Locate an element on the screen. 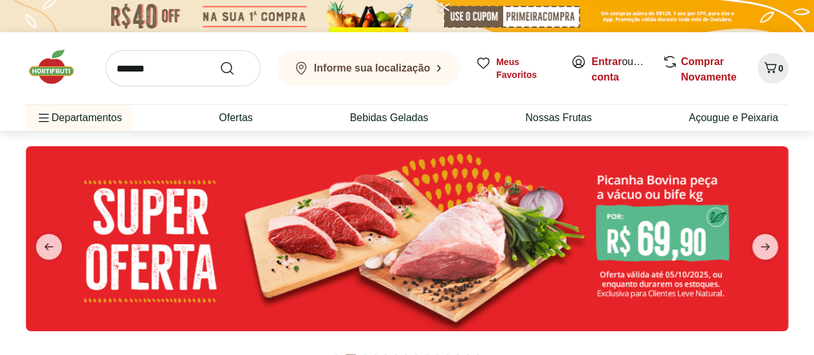 Image resolution: width=814 pixels, height=355 pixels. span: 0 is located at coordinates (781, 68).